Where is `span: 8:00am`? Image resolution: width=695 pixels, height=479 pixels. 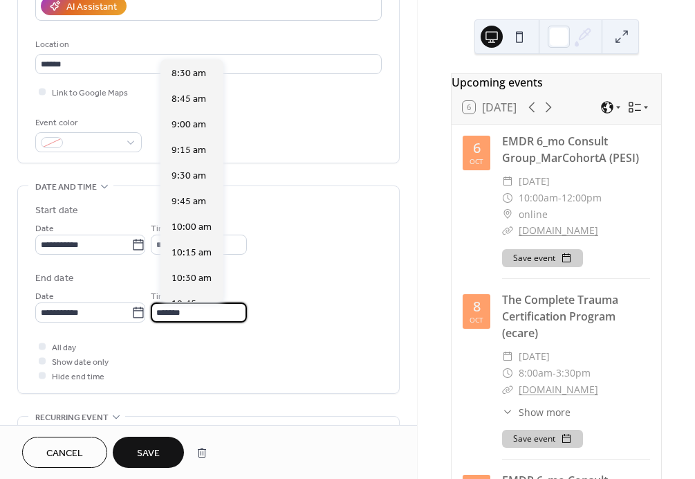
span: 8:00am is located at coordinates (535, 373).